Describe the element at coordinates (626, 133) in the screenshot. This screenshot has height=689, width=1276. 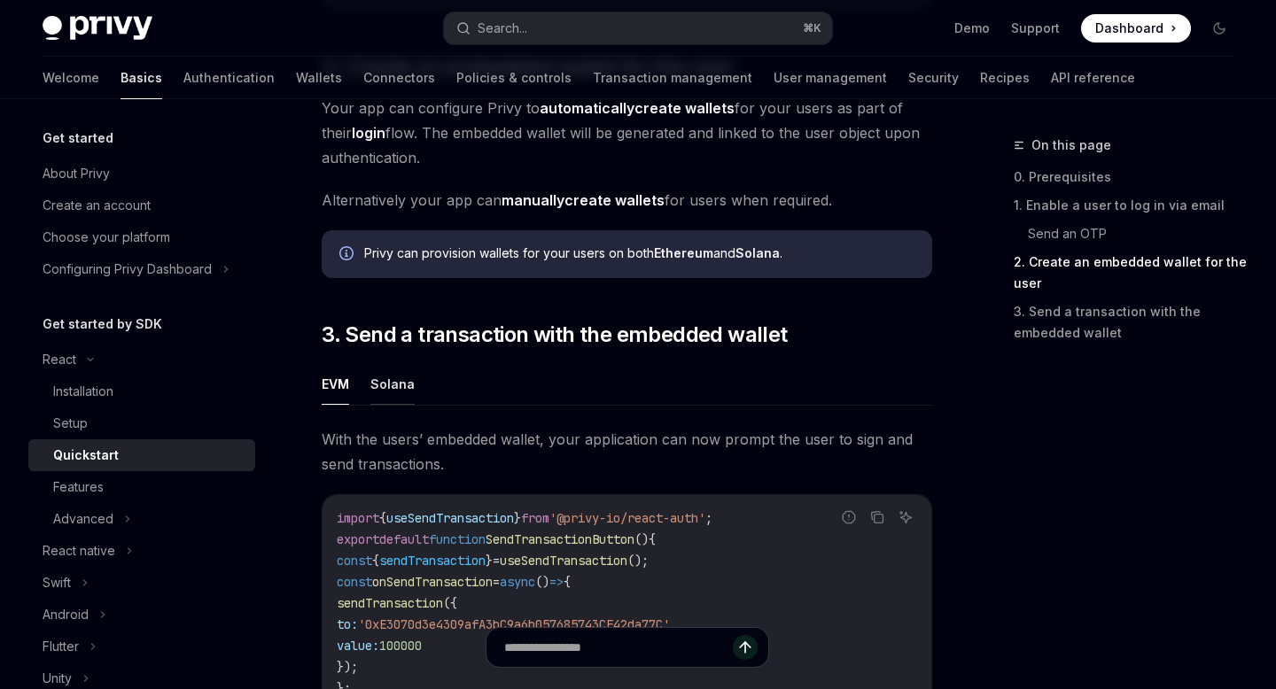
I see `span: Your app can configure Privy to for your users as part of their flow. The embedded wallet will be...` at that location.